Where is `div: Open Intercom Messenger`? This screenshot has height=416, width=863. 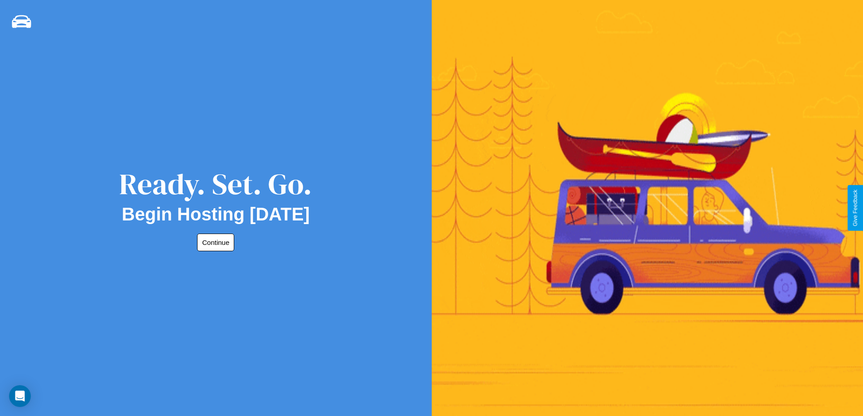 div: Open Intercom Messenger is located at coordinates (20, 396).